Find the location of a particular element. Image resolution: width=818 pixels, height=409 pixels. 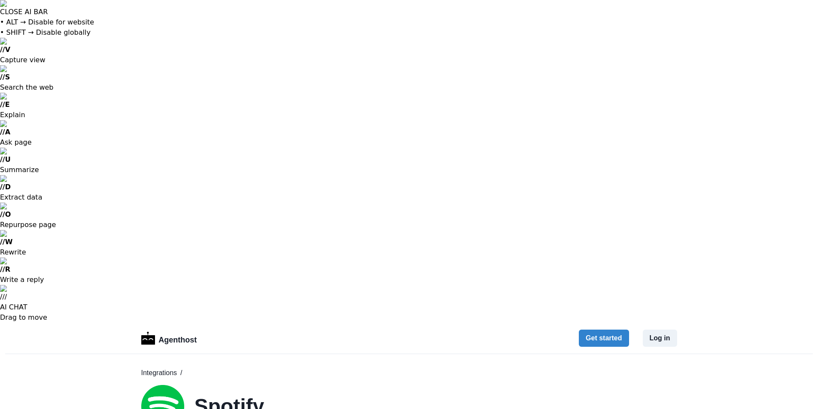

a: Log in is located at coordinates (660, 338).